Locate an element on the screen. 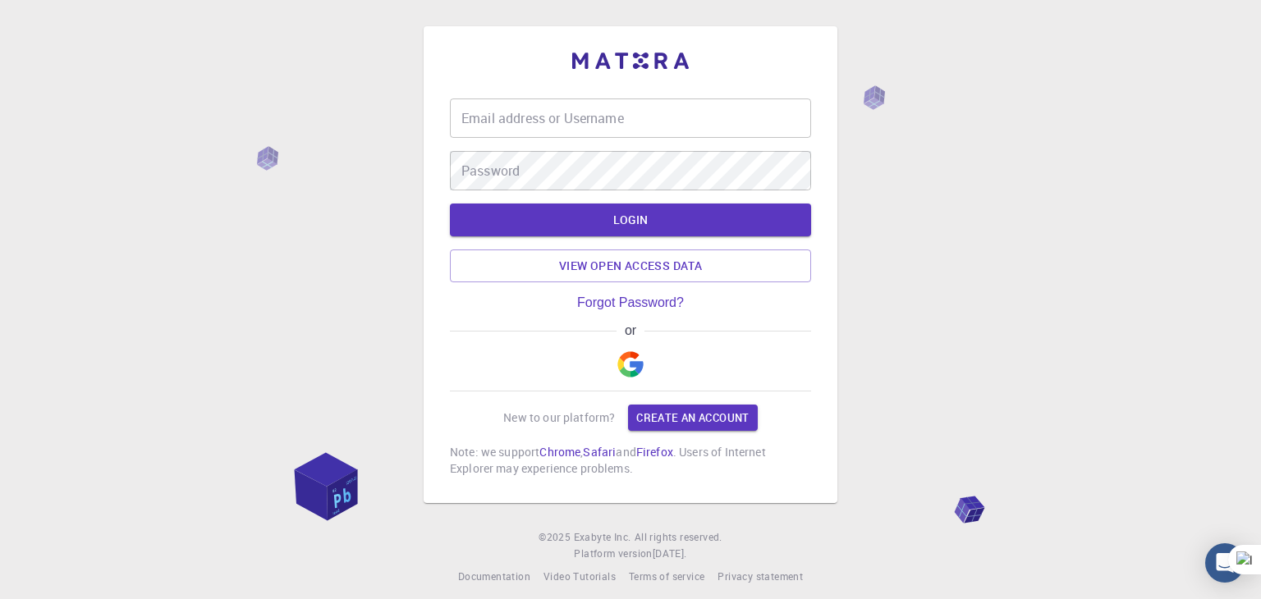  span: Privacy statement is located at coordinates (760, 576).